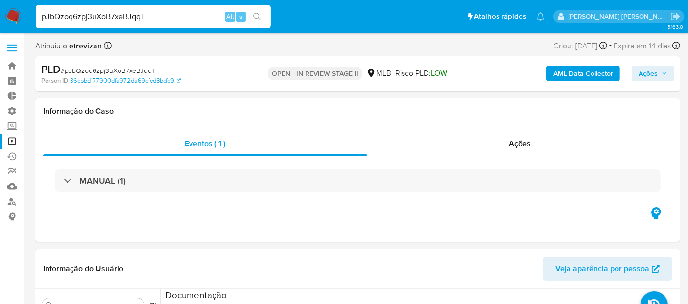  What do you see at coordinates (54, 81) in the screenshot?
I see `b: Person ID` at bounding box center [54, 81].